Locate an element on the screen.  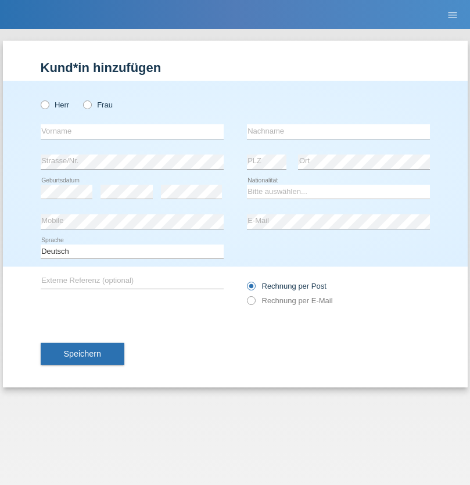
label: Herr is located at coordinates (55, 105).